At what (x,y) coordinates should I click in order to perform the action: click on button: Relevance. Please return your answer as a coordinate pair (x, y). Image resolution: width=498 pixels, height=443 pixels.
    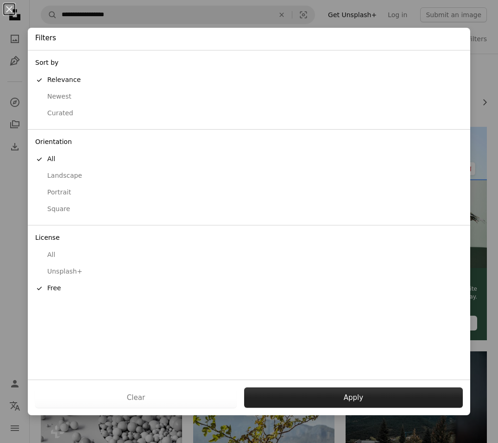
    Looking at the image, I should click on (249, 80).